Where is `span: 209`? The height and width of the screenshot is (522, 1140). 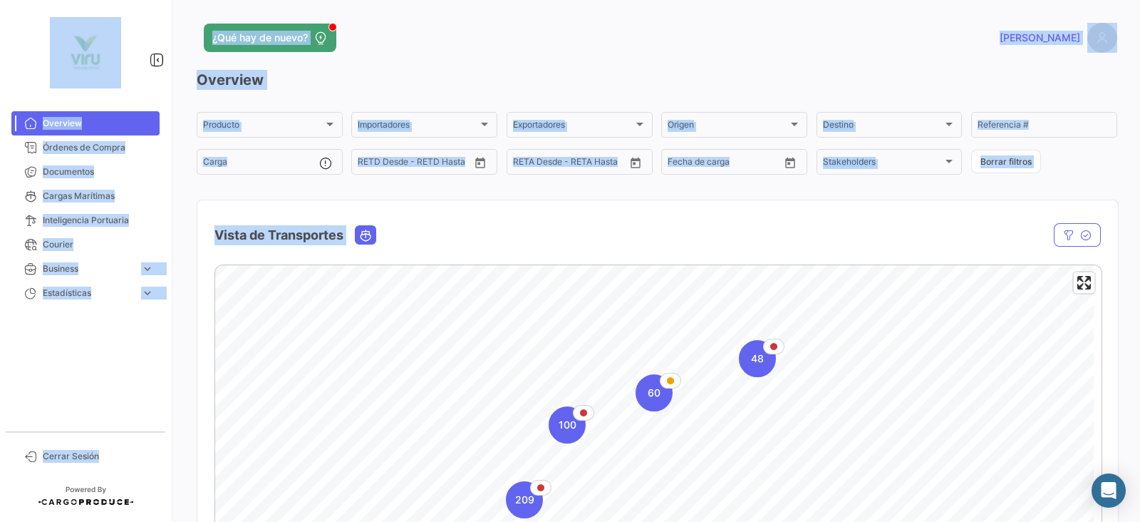 span: 209 is located at coordinates (524, 499).